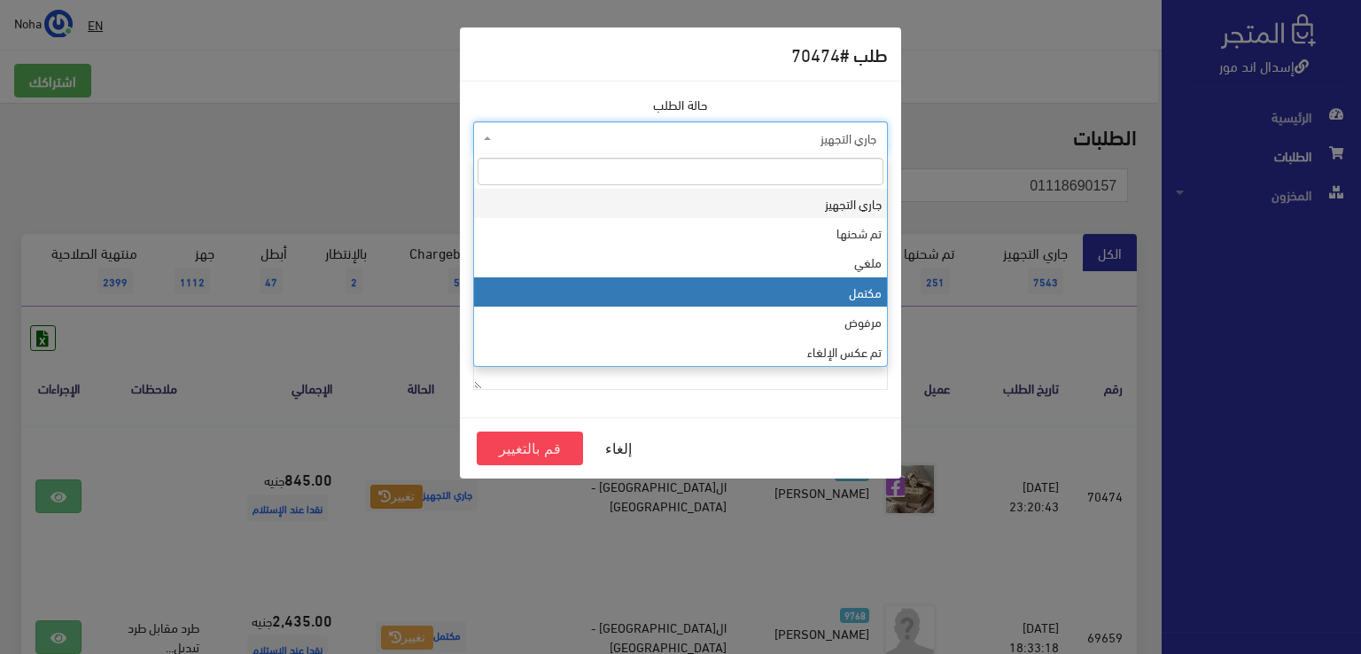 This screenshot has height=654, width=1361. Describe the element at coordinates (681, 105) in the screenshot. I see `label: حالة الطلب` at that location.